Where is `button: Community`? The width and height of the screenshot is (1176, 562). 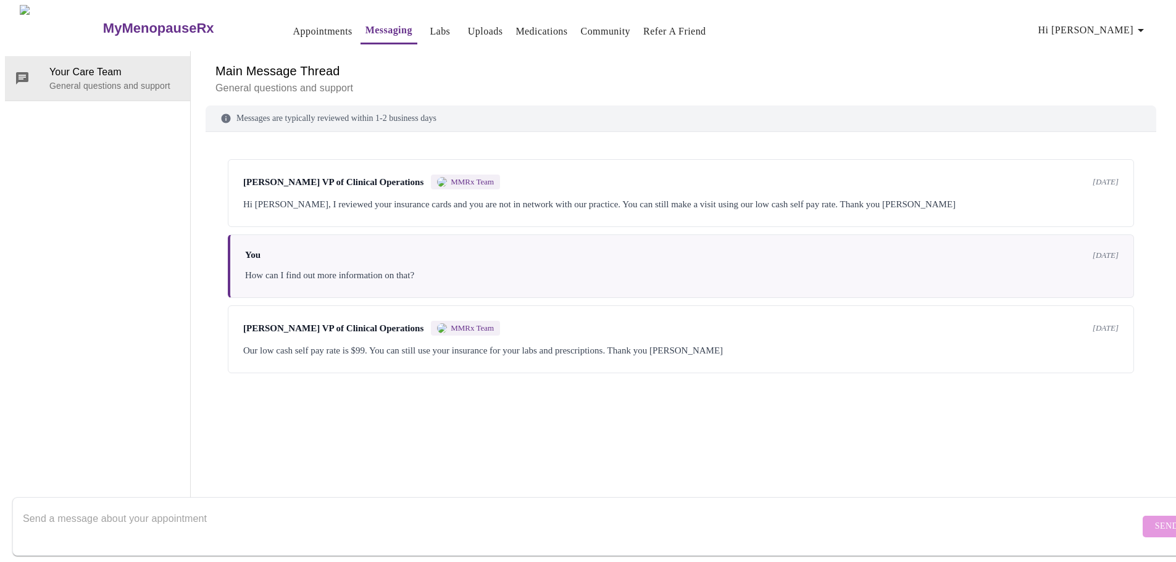
button: Community is located at coordinates (605, 31).